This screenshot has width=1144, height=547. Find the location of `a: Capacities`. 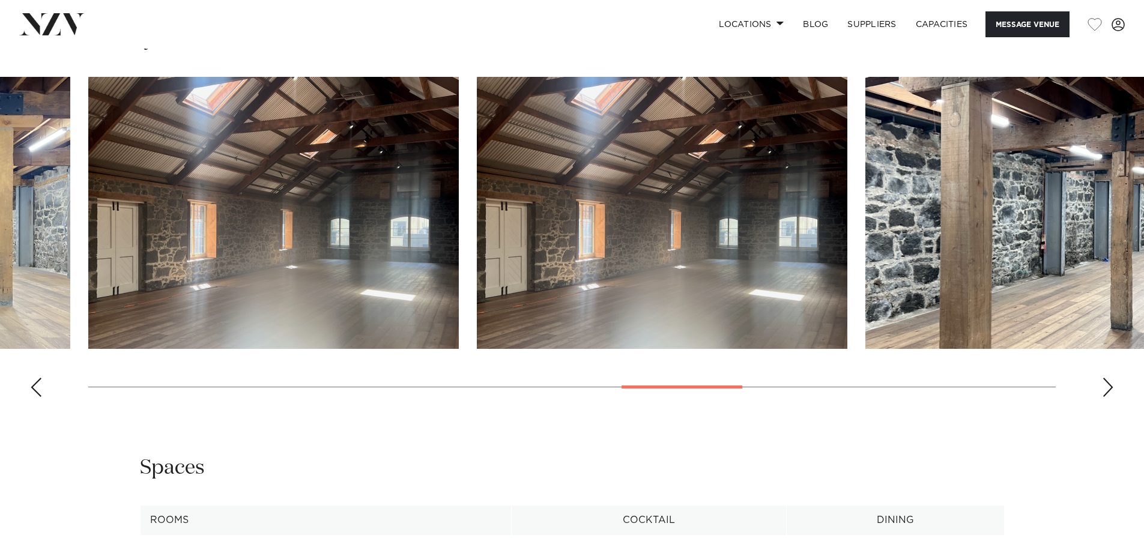

a: Capacities is located at coordinates (941, 24).